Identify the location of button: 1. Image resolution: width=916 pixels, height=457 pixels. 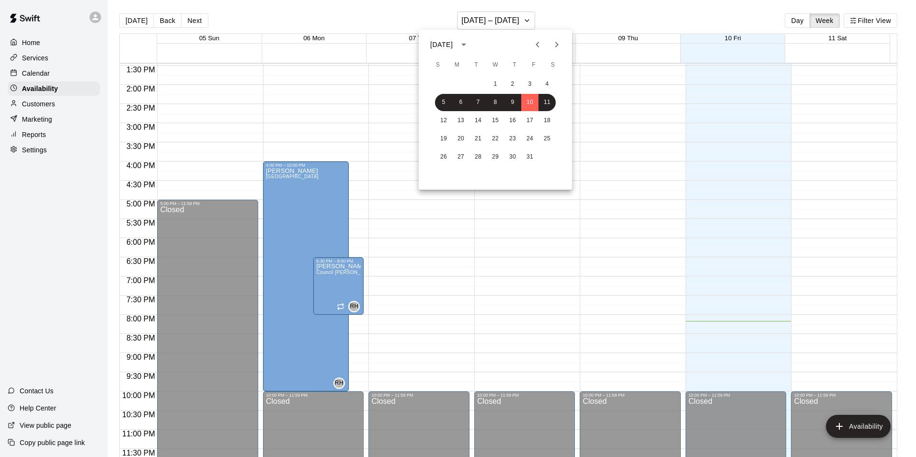
(495, 84).